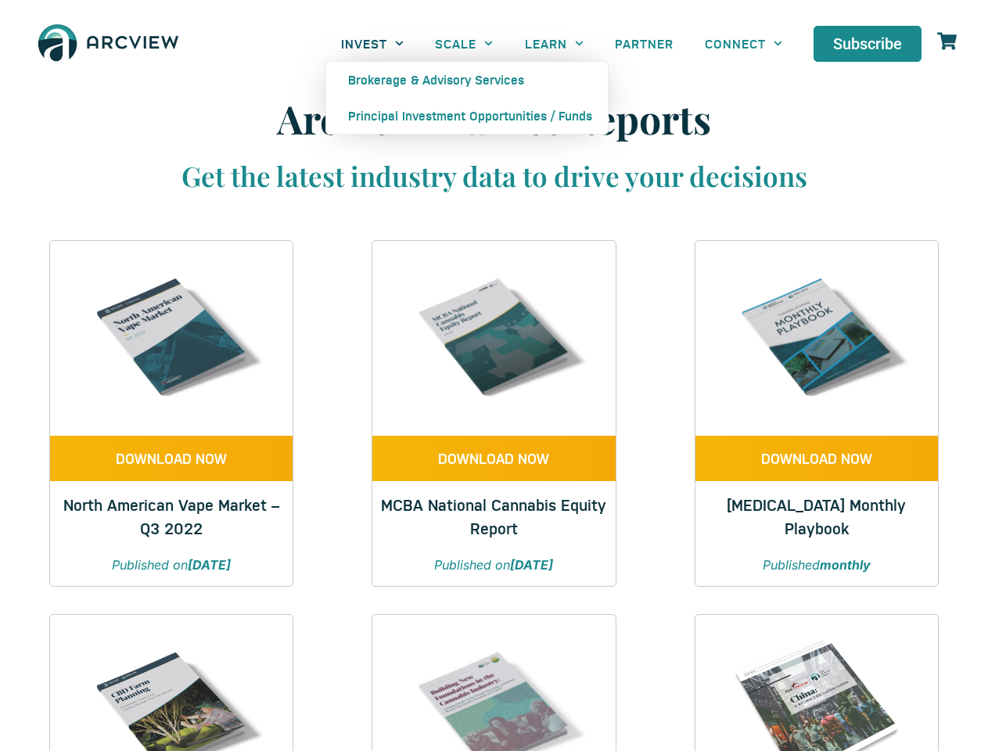  What do you see at coordinates (867, 44) in the screenshot?
I see `span: Subscribe` at bounding box center [867, 44].